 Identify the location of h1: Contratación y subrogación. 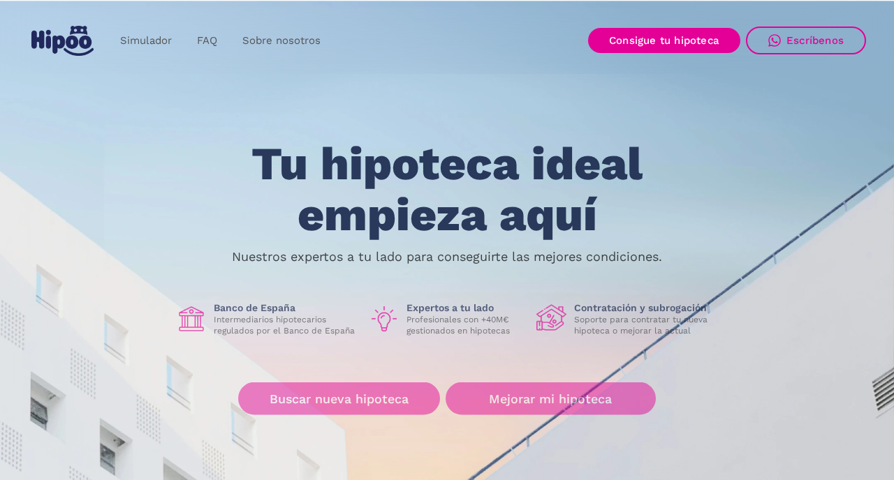
(646, 308).